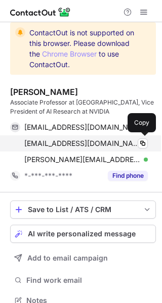  Describe the element at coordinates (40, 12) in the screenshot. I see `img: ContactOut v5.3.10` at that location.